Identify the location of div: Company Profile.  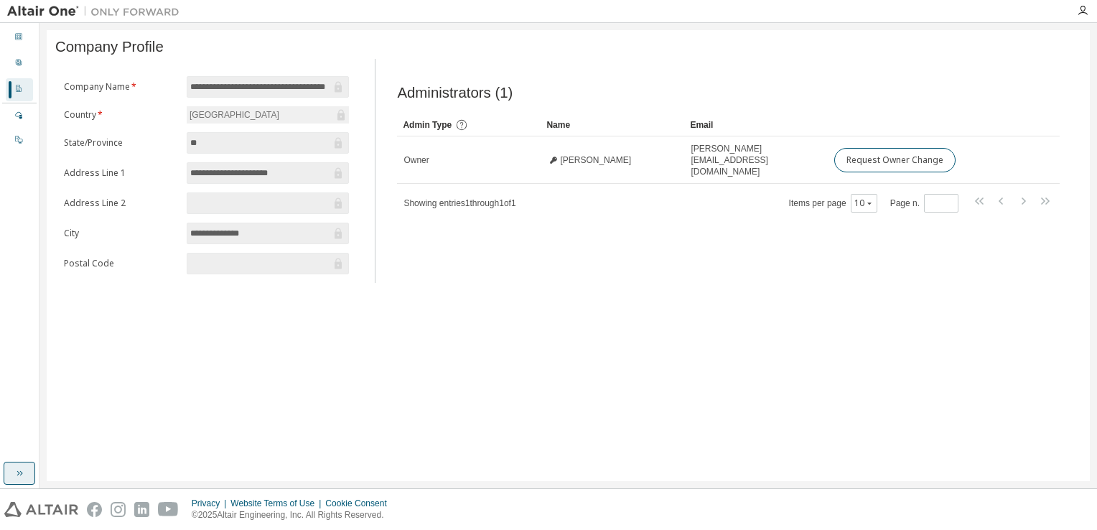
(19, 90).